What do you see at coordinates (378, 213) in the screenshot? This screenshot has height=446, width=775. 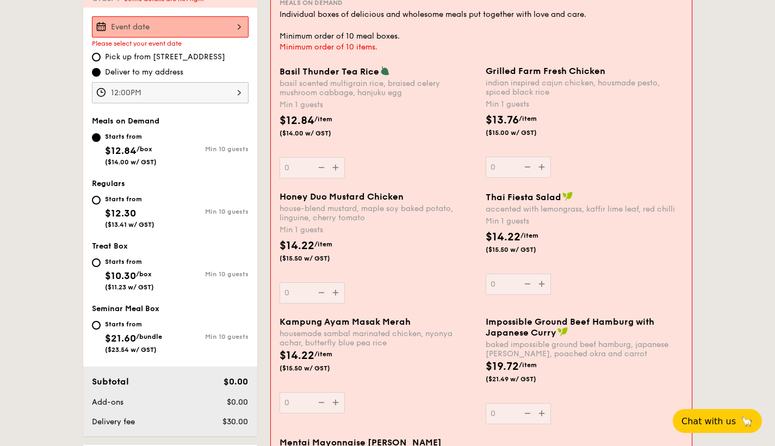 I see `div: house-blend mustard, maple soy baked potato, linguine, cherry tomato` at bounding box center [378, 213].